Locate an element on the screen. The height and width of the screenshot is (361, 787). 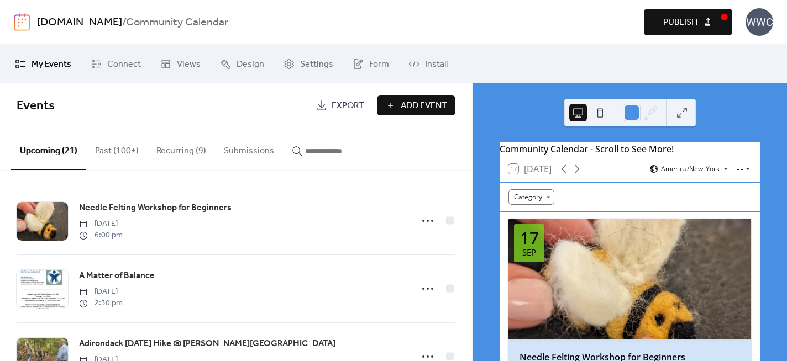
img: logo is located at coordinates (22, 22).